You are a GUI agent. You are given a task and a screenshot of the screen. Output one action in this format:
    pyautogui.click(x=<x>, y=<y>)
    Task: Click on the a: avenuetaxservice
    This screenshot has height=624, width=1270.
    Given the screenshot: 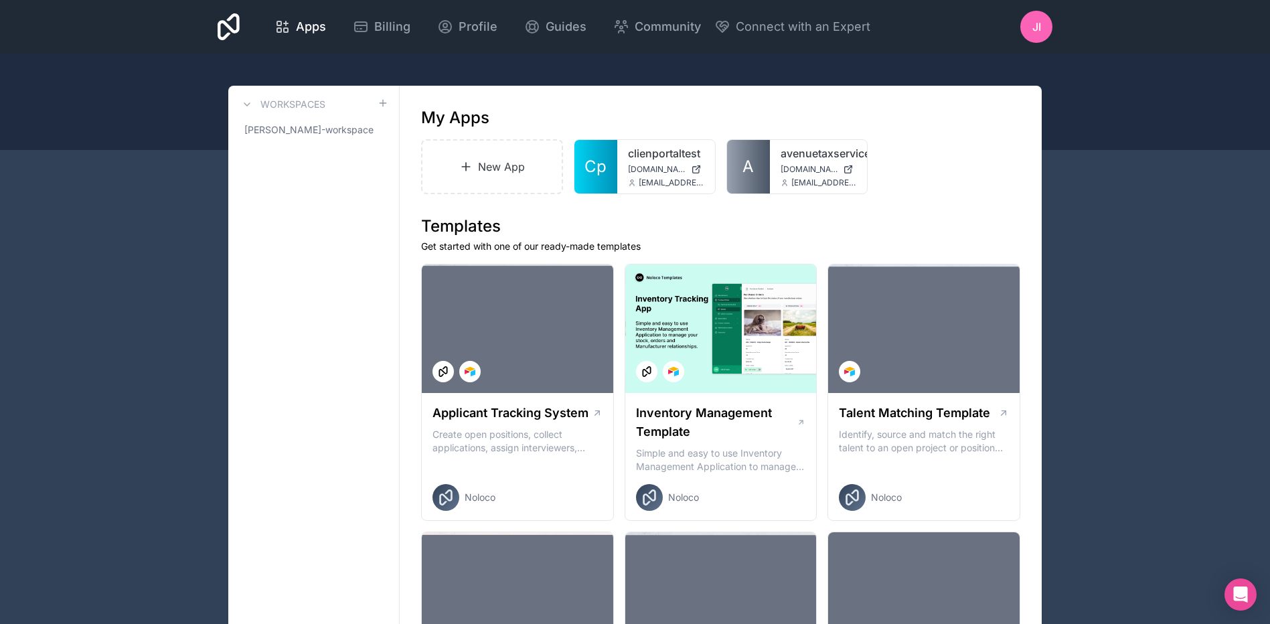 What is the action you would take?
    pyautogui.click(x=819, y=153)
    